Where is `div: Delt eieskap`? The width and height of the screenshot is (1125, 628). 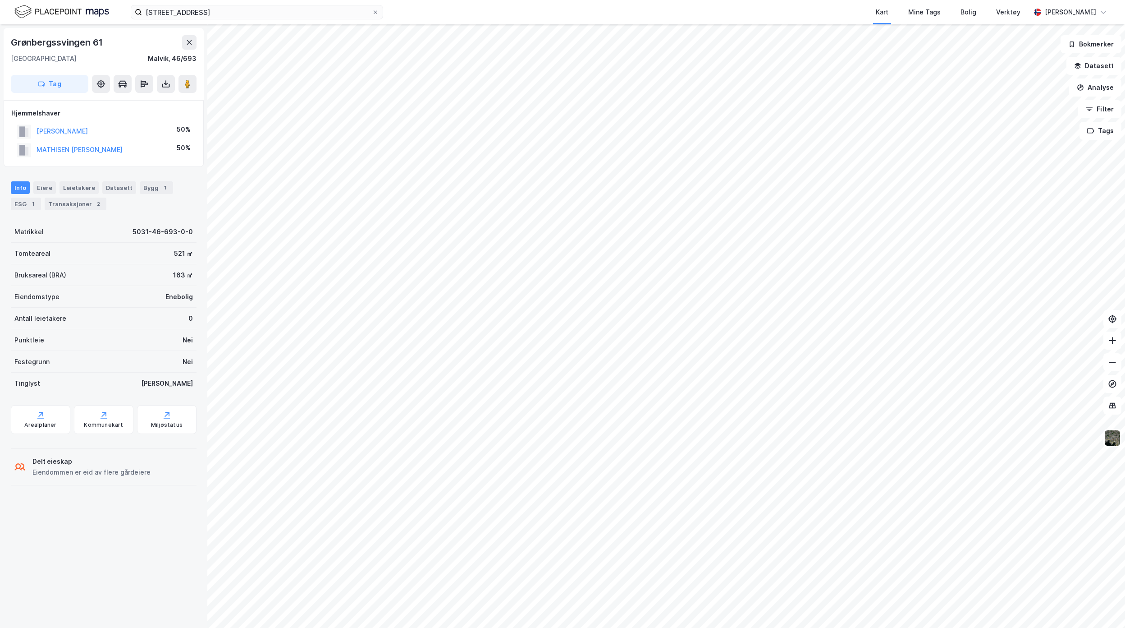
div: Delt eieskap is located at coordinates (92, 461).